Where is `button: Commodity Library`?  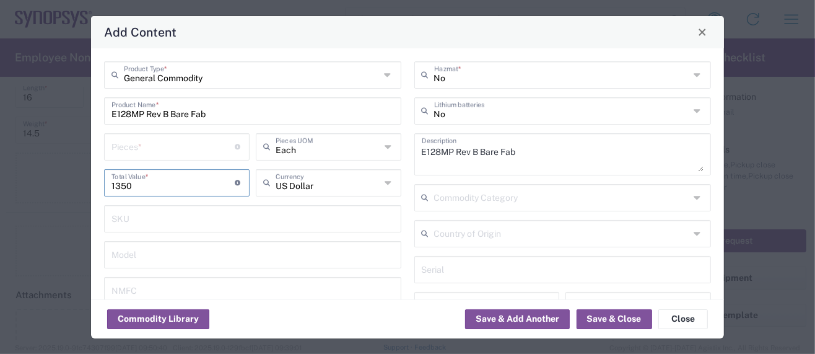
button: Commodity Library is located at coordinates (158, 319).